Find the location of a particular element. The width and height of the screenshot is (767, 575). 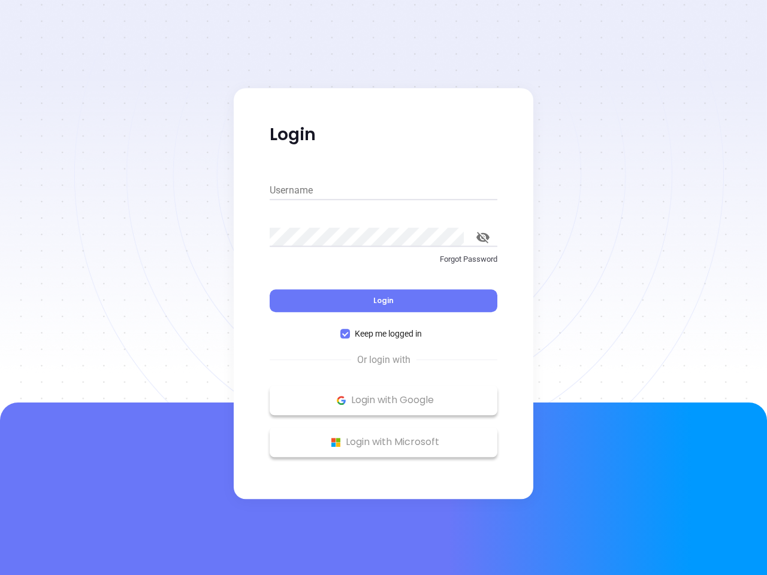

button: Google Logo Login with Google is located at coordinates (384, 400).